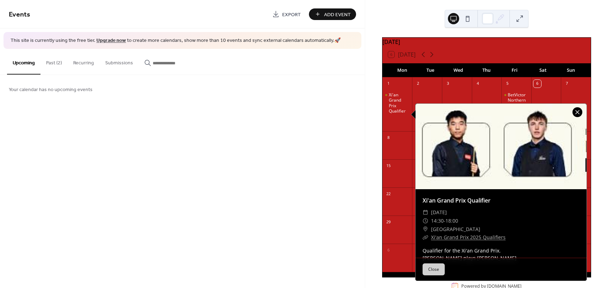  Describe the element at coordinates (333, 14) in the screenshot. I see `button: Add Event` at that location.